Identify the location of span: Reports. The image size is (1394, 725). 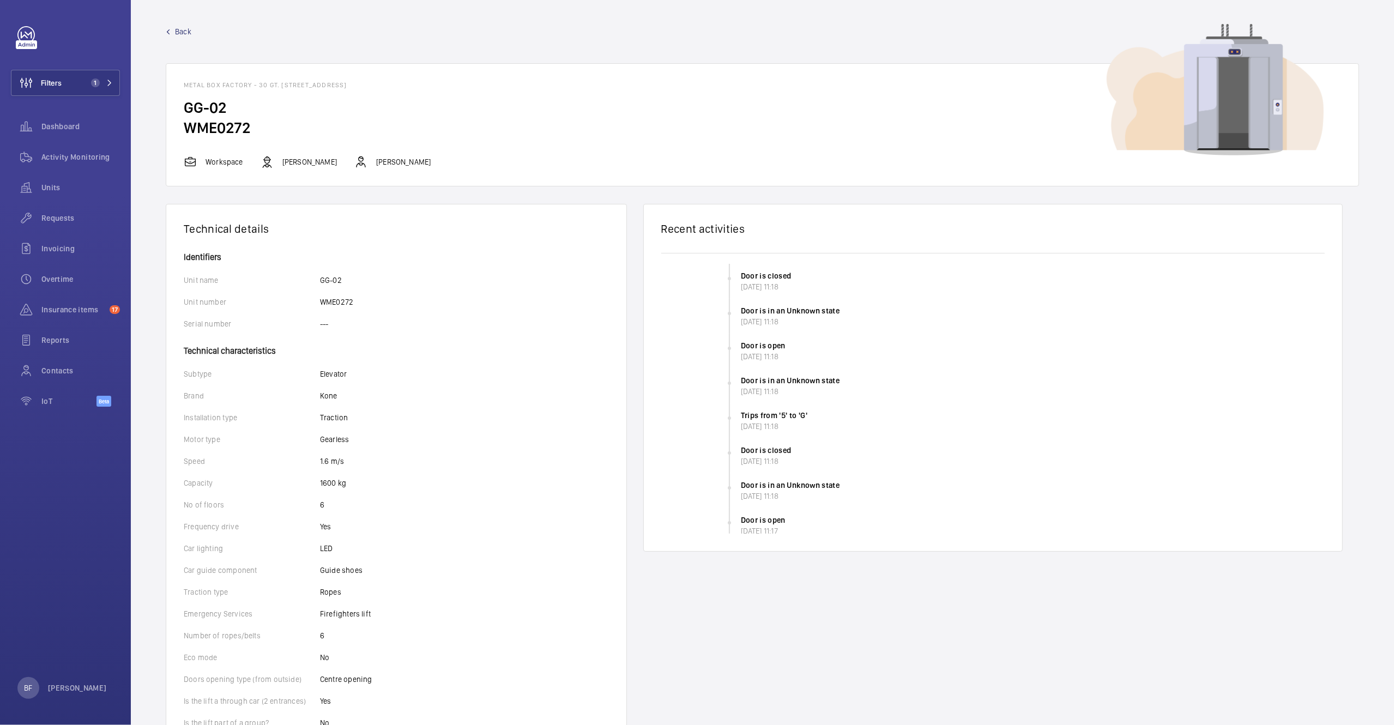
(81, 340).